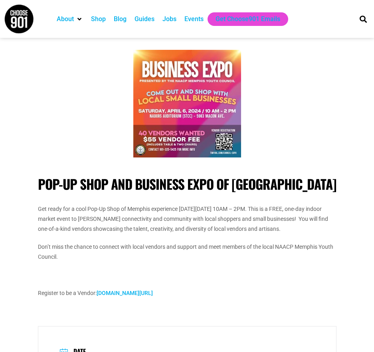  I want to click on p: Don’t miss the chance to connect with local vendors and support and meet members of the local NAA..., so click(187, 252).